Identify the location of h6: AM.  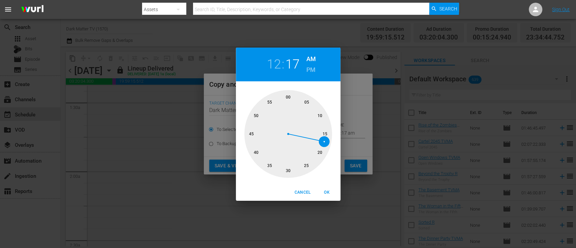
(311, 59).